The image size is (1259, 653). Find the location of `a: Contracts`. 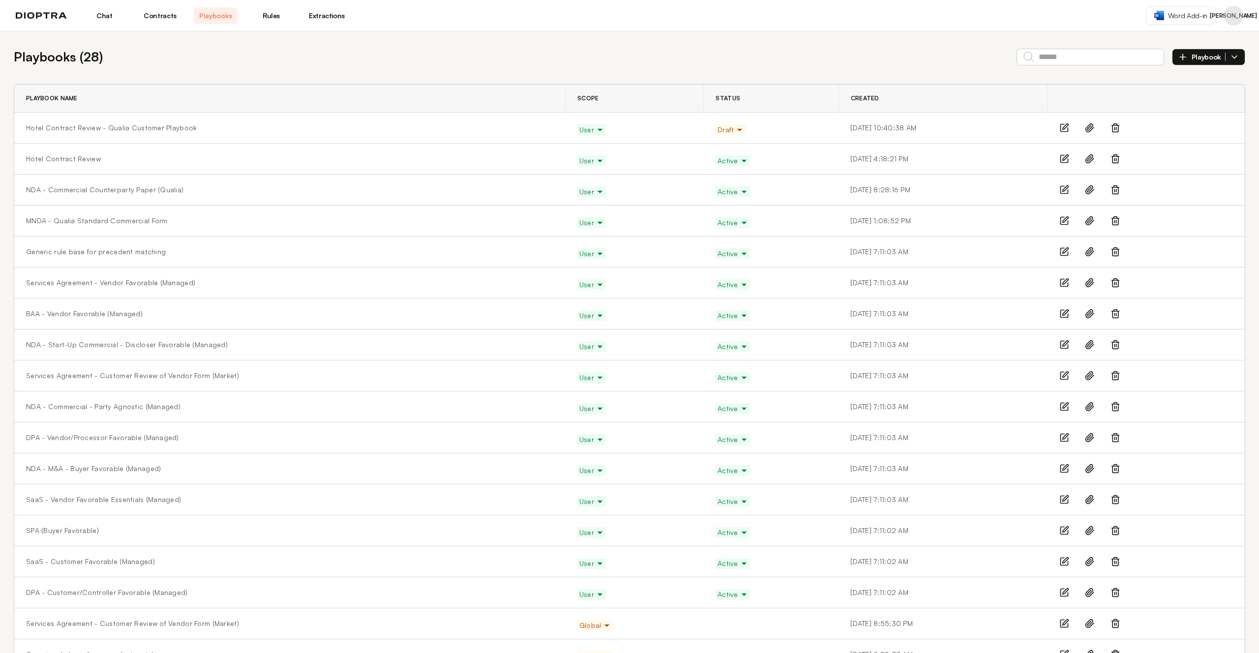

a: Contracts is located at coordinates (160, 16).